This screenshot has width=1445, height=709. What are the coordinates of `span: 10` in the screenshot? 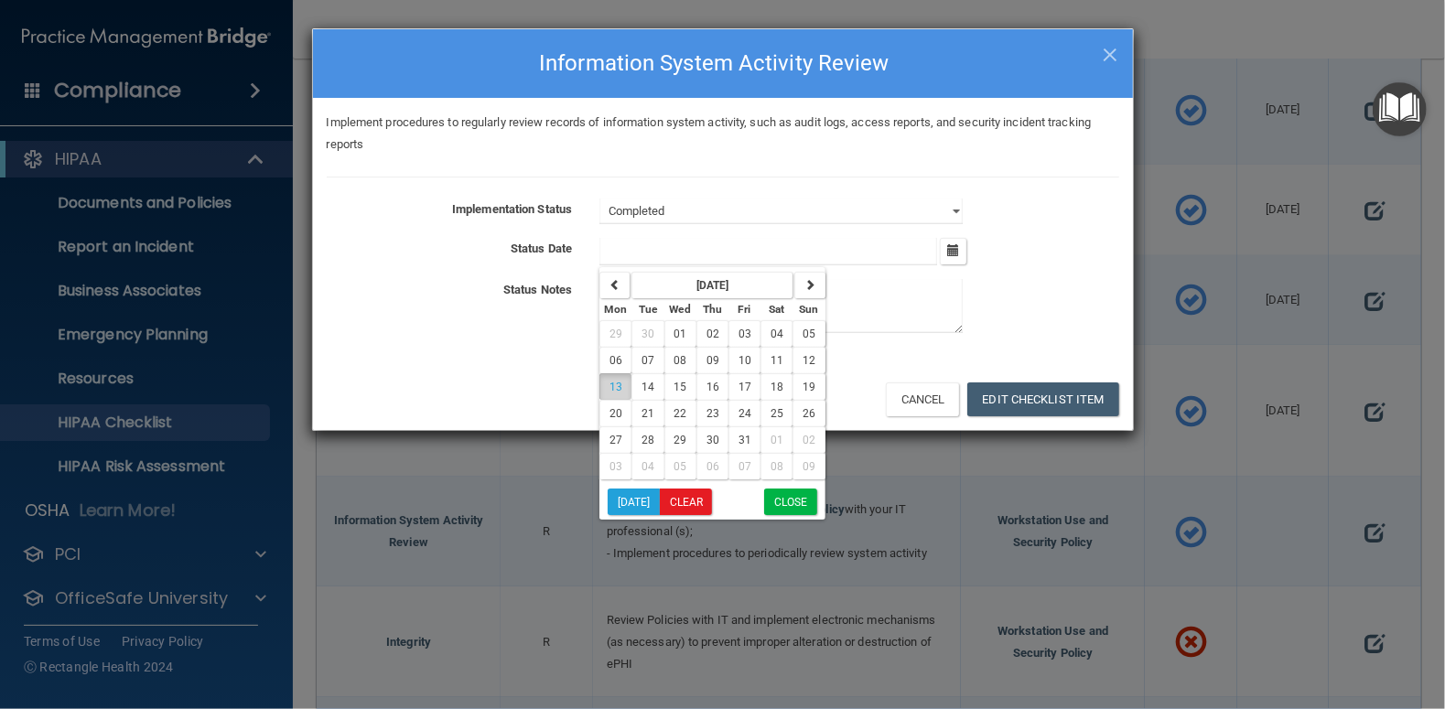 It's located at (745, 361).